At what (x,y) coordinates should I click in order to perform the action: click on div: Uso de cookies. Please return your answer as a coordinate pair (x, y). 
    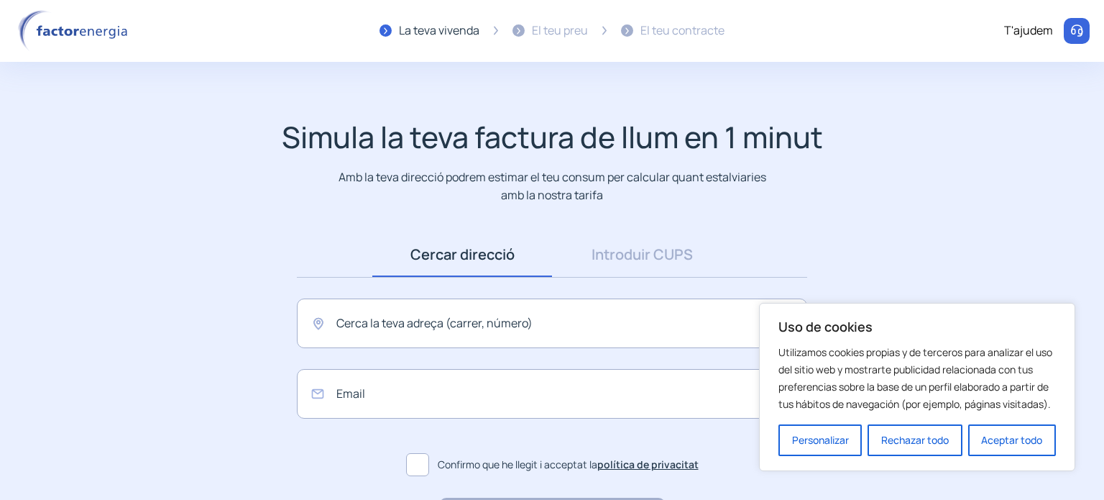
    Looking at the image, I should click on (917, 387).